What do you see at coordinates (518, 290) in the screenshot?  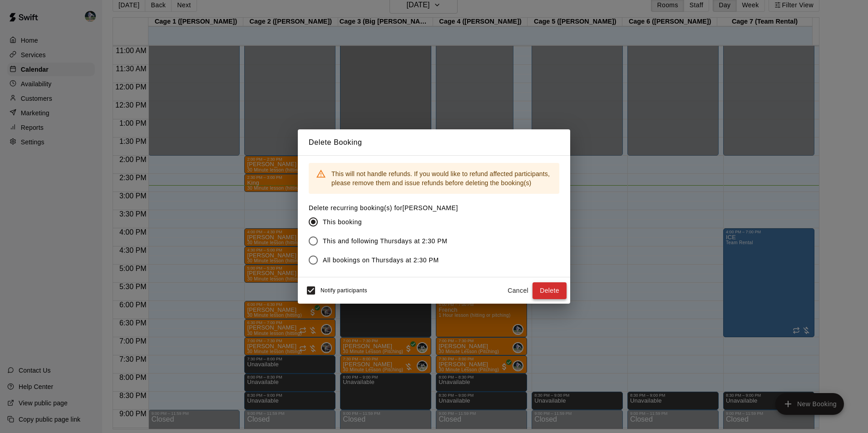 I see `button: Cancel` at bounding box center [518, 290].